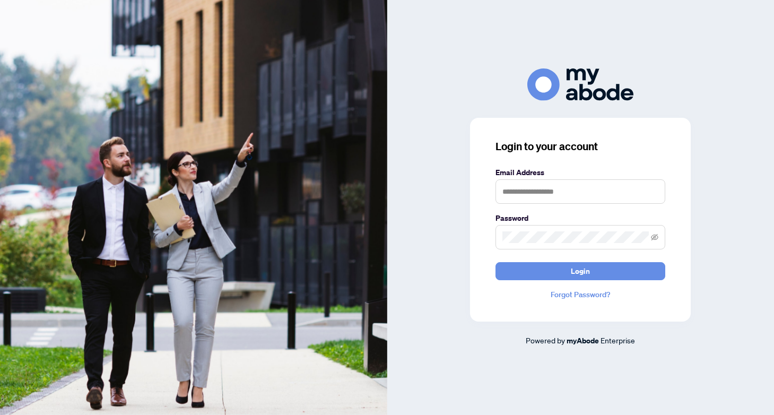 This screenshot has width=774, height=415. I want to click on a: Forgot Password?, so click(580, 294).